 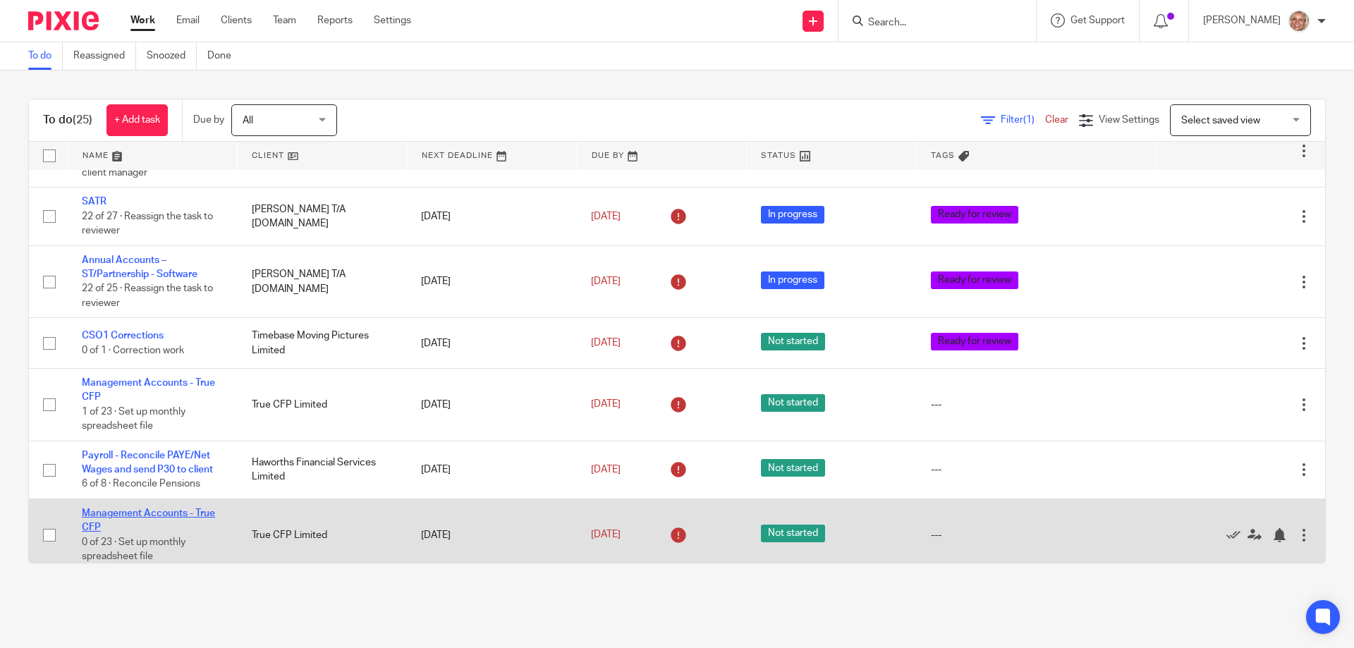 I want to click on span: Get Support, so click(x=1098, y=20).